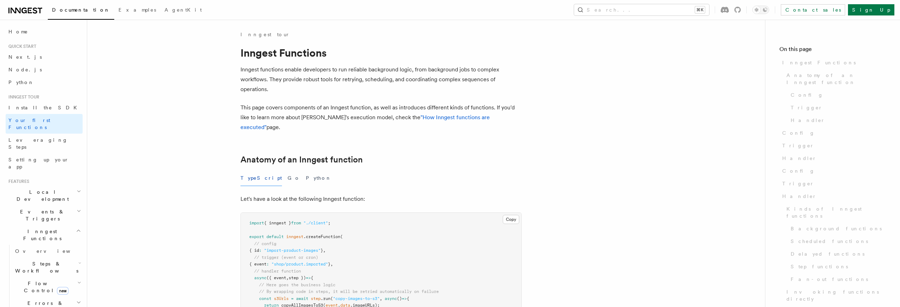  Describe the element at coordinates (254, 250) in the screenshot. I see `span: { id` at that location.